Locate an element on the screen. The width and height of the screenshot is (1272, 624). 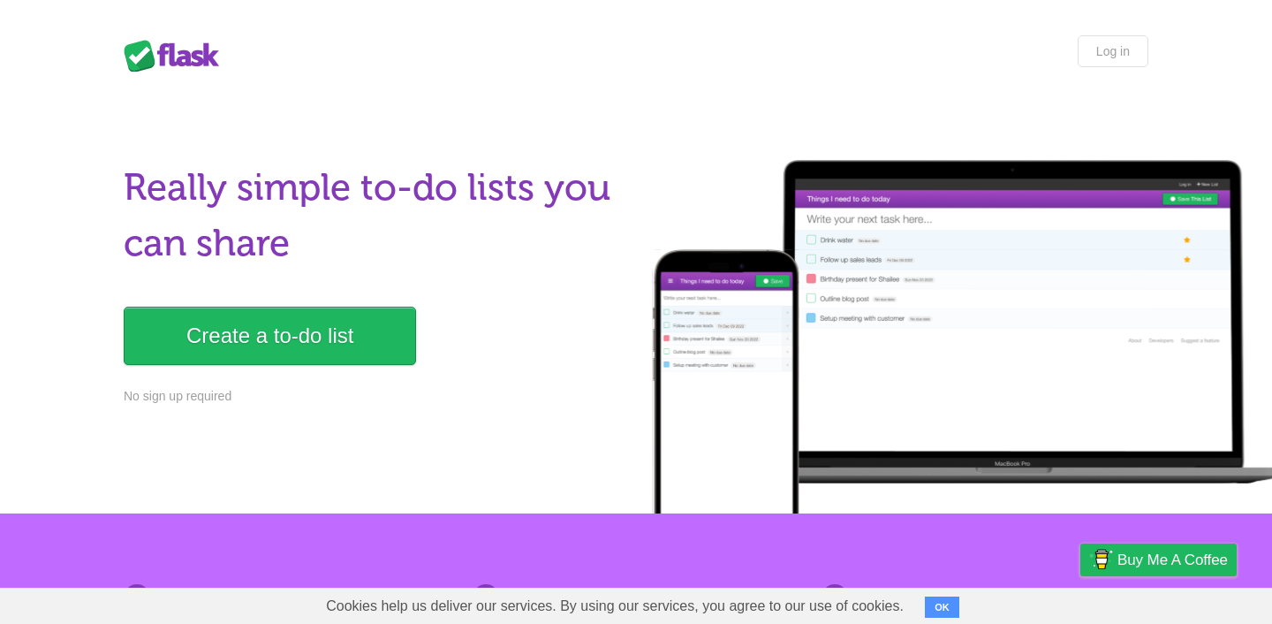
a: Create a to-do list is located at coordinates (269, 336).